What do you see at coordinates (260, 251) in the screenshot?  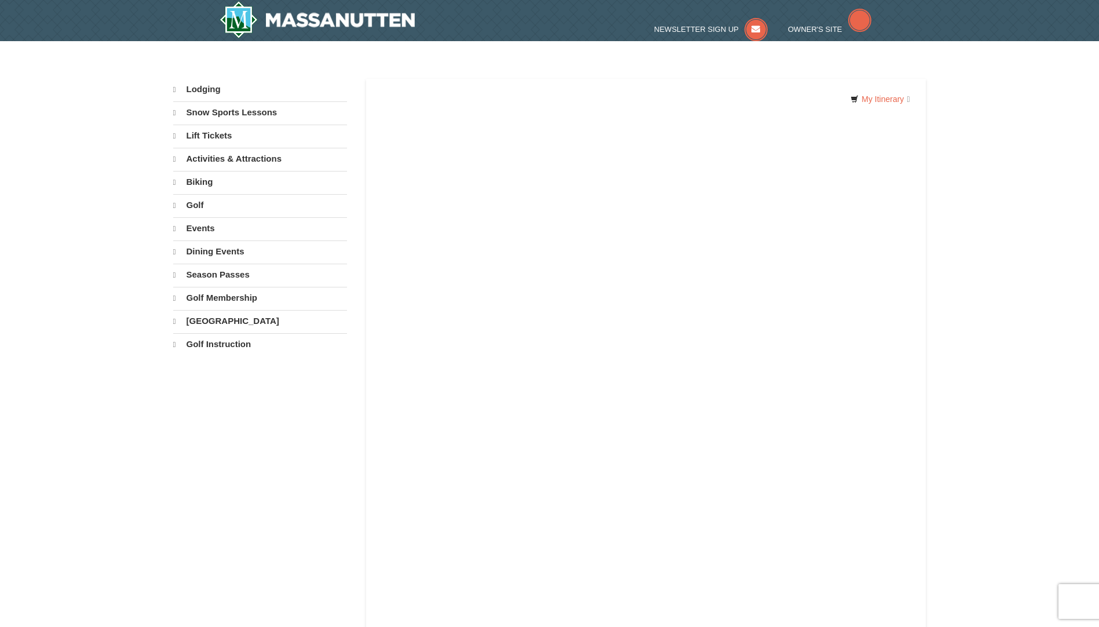 I see `a: Dining Events` at bounding box center [260, 251].